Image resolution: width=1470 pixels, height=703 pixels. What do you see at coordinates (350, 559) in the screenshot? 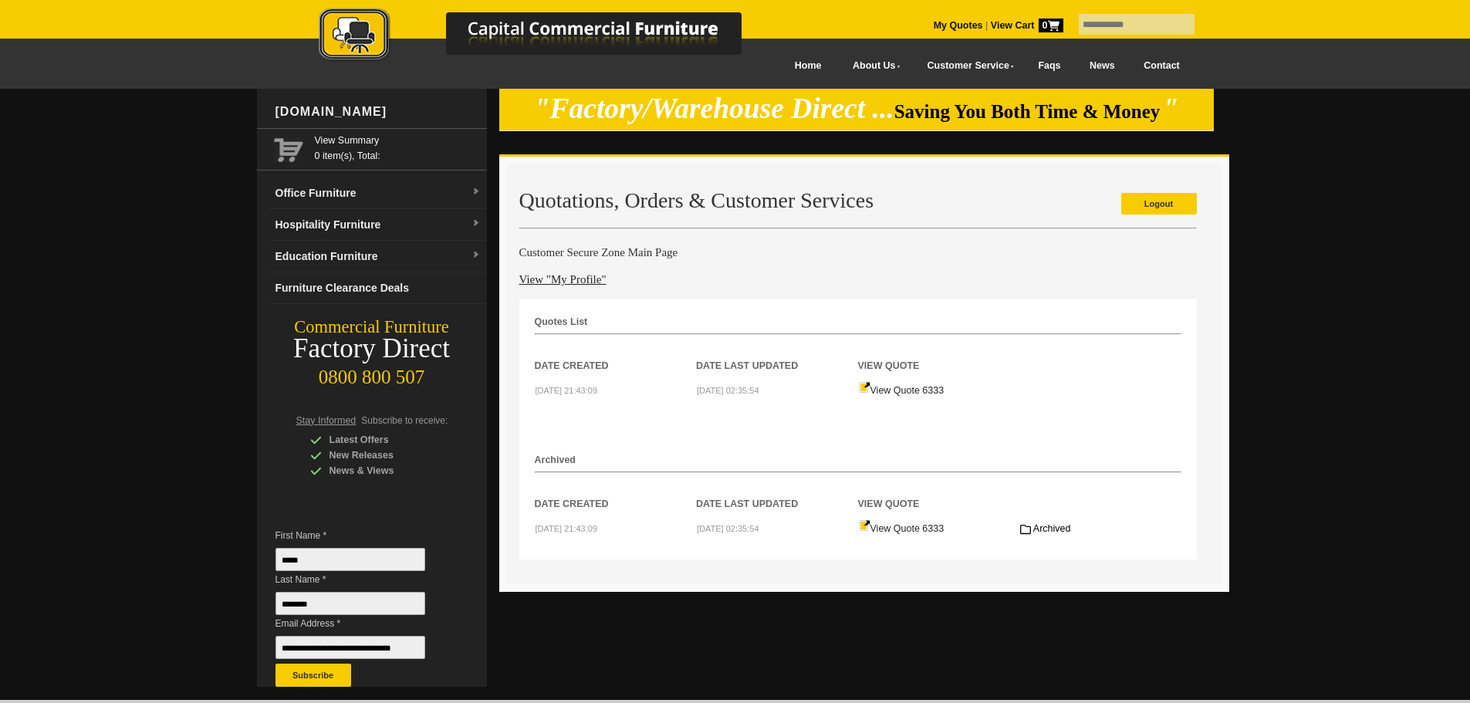
I see `input: First Name *` at bounding box center [350, 559].